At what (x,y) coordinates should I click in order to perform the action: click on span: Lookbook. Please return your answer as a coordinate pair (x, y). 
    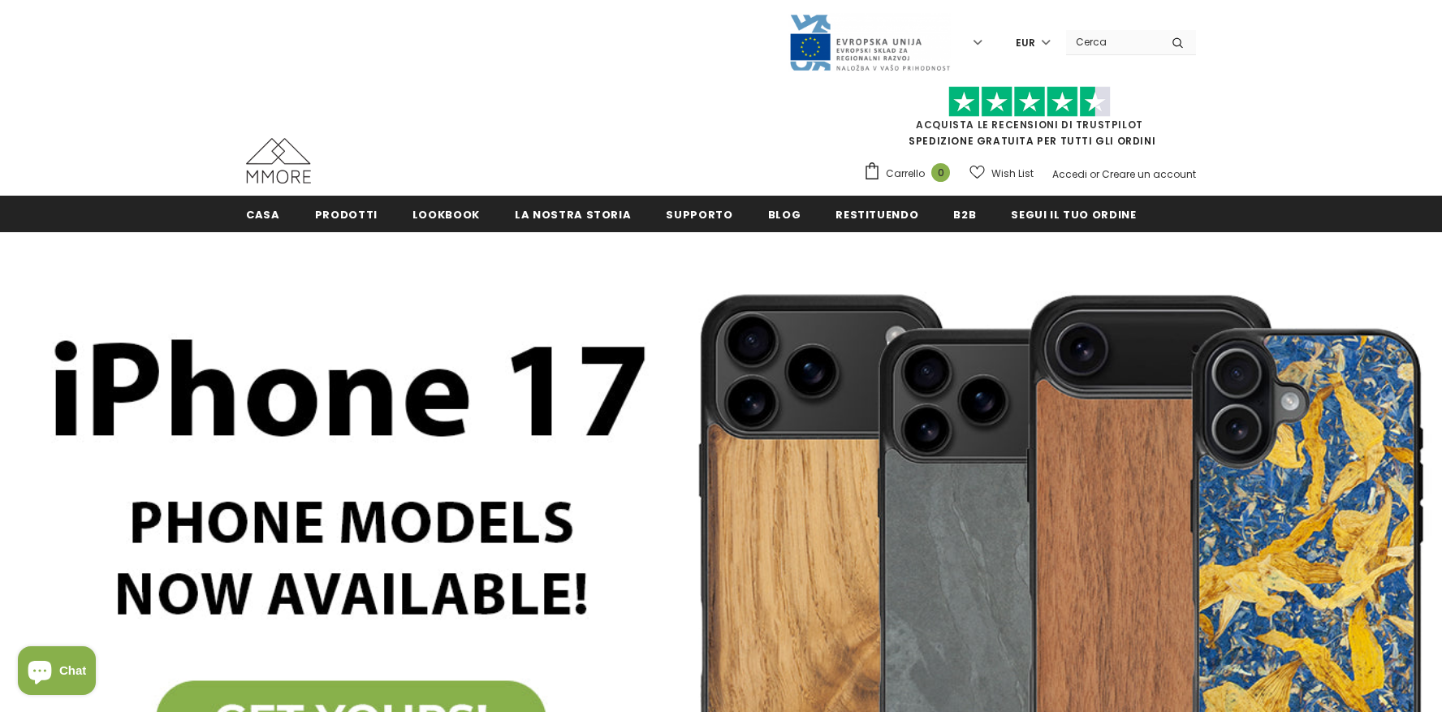
    Looking at the image, I should click on (446, 214).